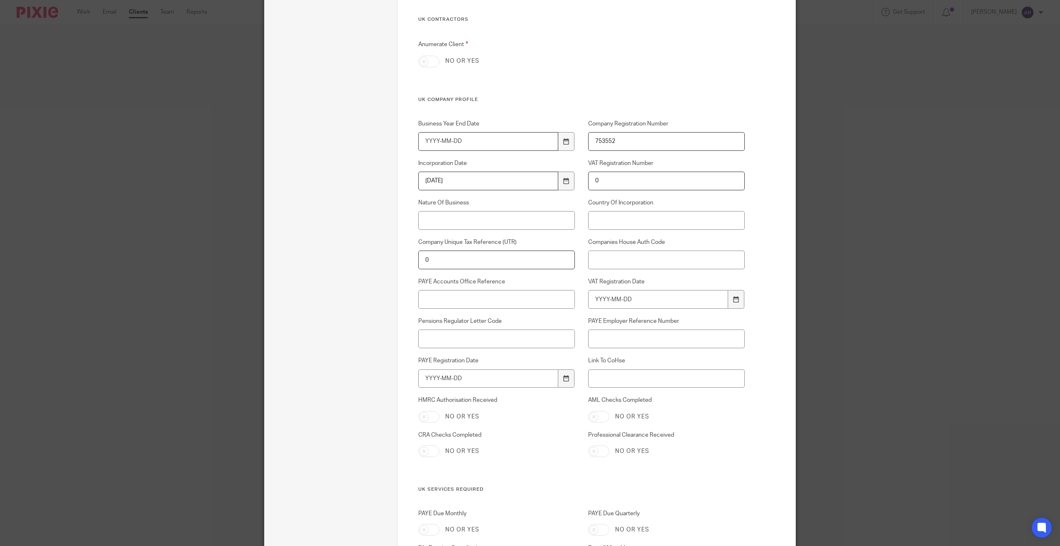  Describe the element at coordinates (667, 124) in the screenshot. I see `label: Company Registration Number` at that location.